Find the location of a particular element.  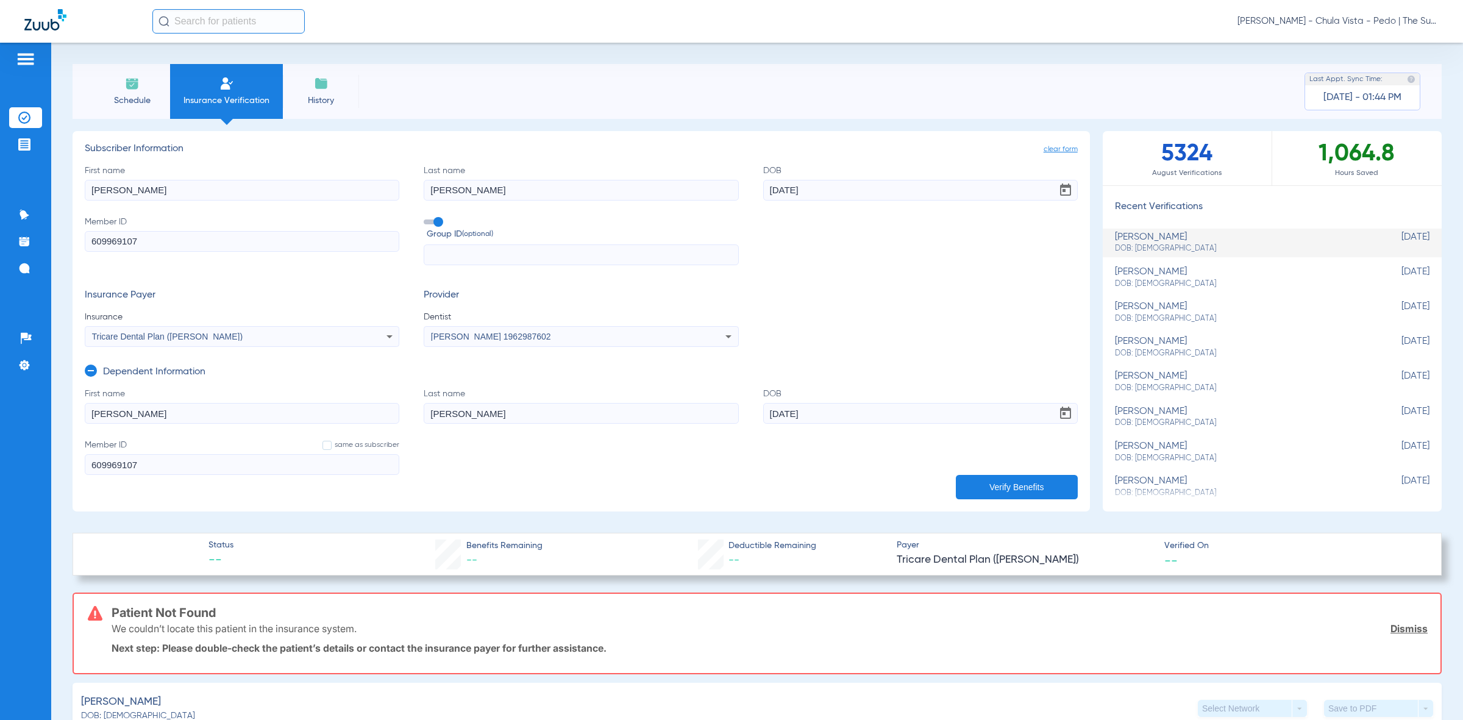

span: Last Appt. Sync Time: is located at coordinates (1346, 79).